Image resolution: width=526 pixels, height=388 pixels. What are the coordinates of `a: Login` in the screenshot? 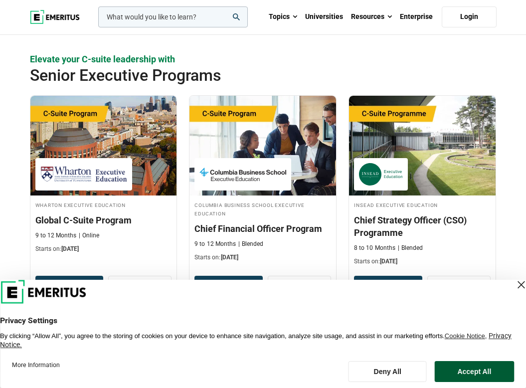 It's located at (469, 17).